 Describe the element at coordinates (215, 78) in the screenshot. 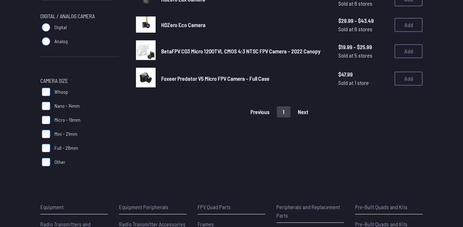

I see `span: Foxeer Predator V5 Micro FPV Camera - Full Case` at that location.